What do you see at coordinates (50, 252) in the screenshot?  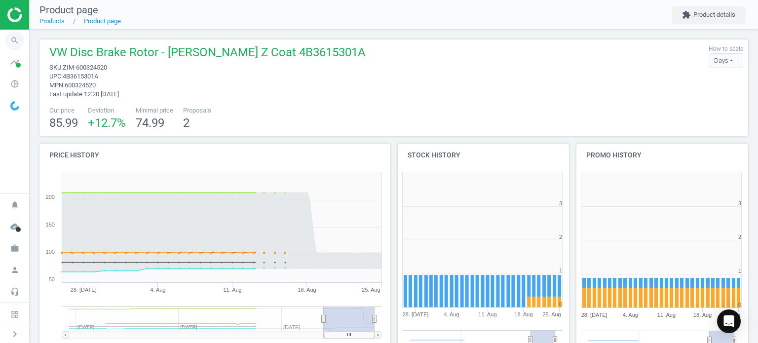 I see `text: 100` at bounding box center [50, 252].